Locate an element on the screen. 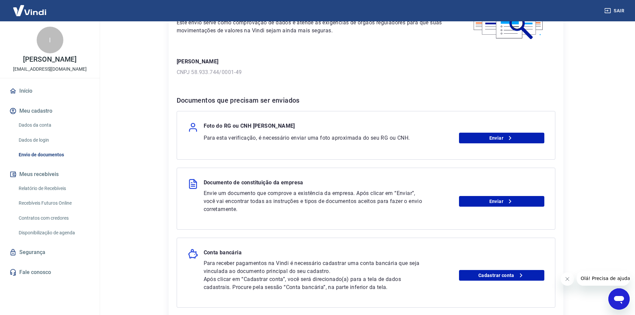 The width and height of the screenshot is (635, 315). a: Contratos com credores is located at coordinates (54, 218).